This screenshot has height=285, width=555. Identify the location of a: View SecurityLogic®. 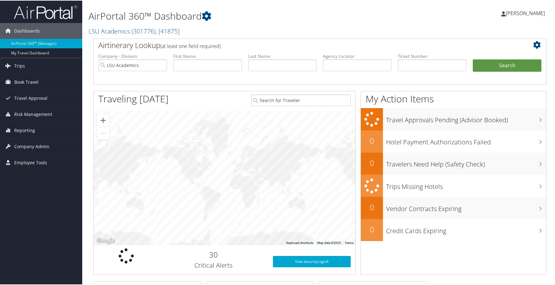
(312, 261).